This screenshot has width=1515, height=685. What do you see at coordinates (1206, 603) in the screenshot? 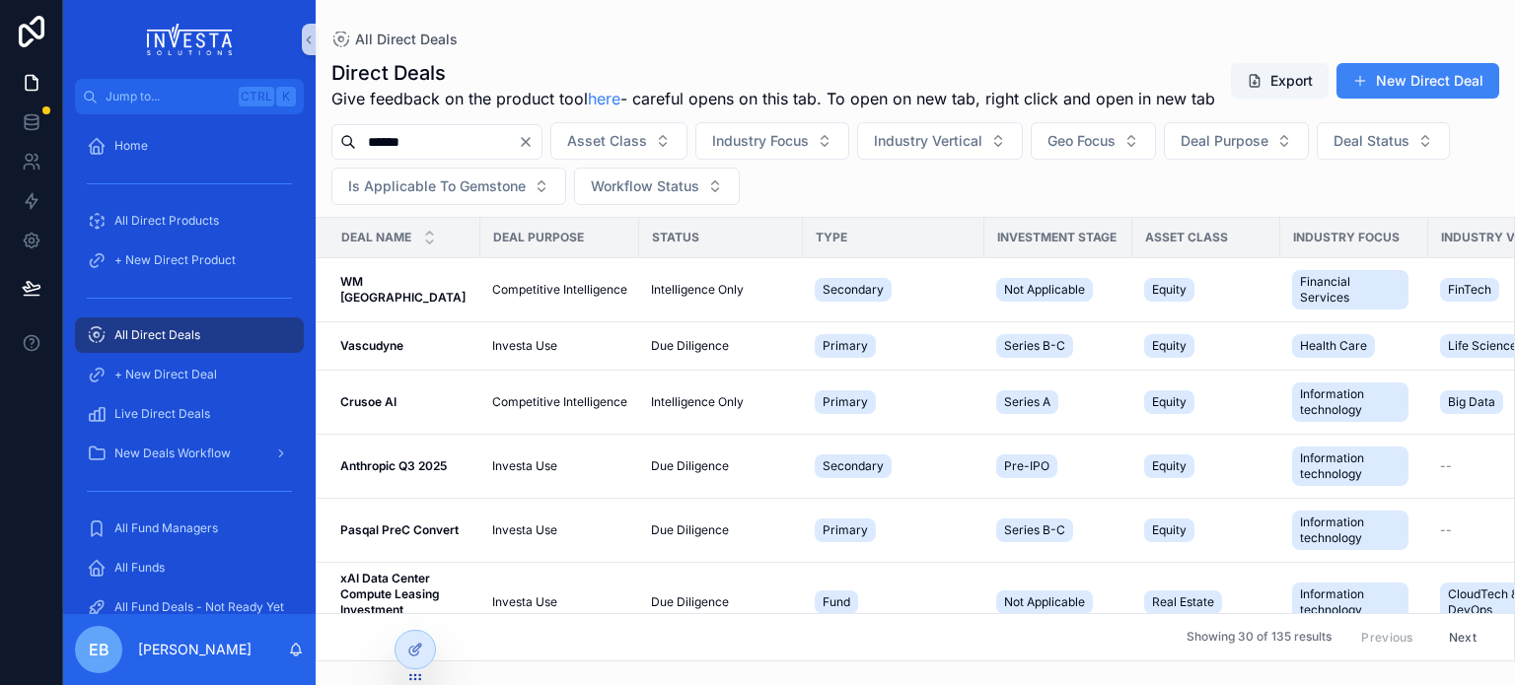
I see `a: Real Estate` at bounding box center [1206, 603].